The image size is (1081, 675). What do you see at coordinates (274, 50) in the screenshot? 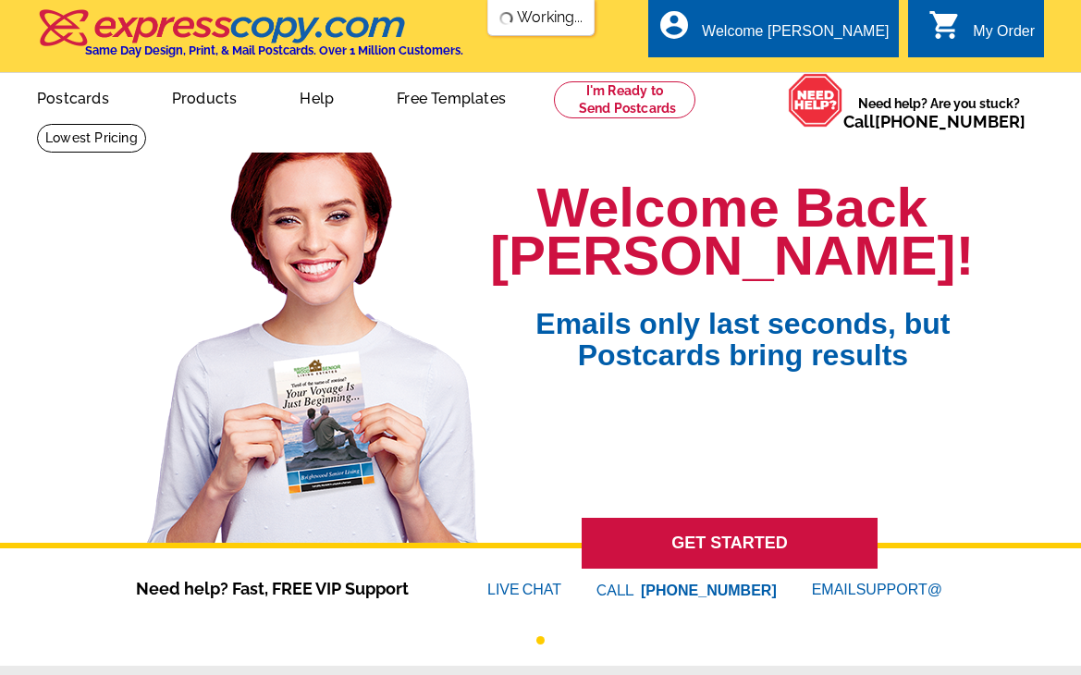
I see `h4: Same Day Design, Print, & Mail Postcards. Over 1 Million Customers.` at bounding box center [274, 50].